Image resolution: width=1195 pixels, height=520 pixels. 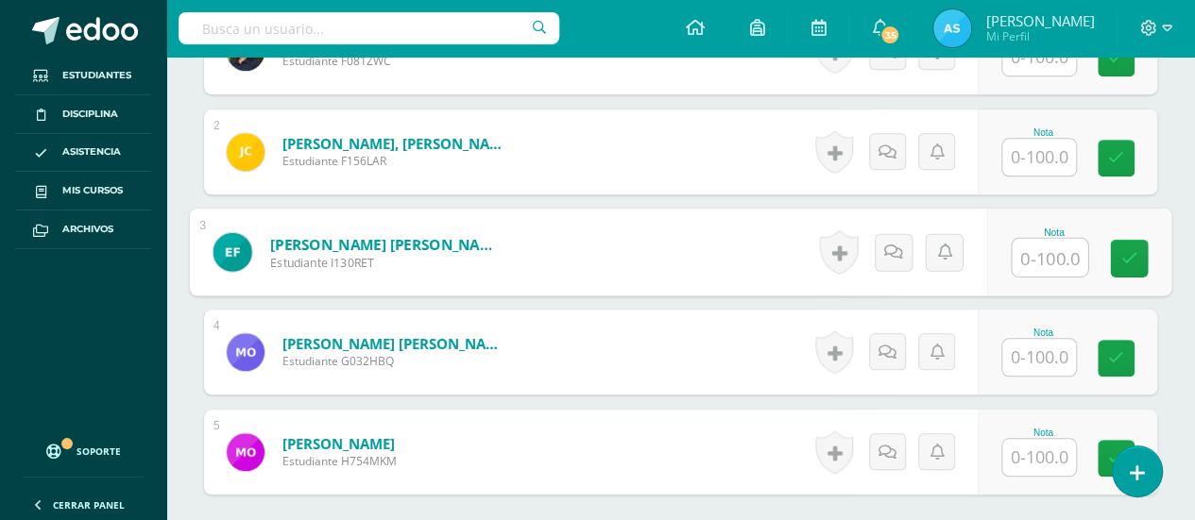 I want to click on span: Estudiante H754MKM, so click(x=339, y=461).